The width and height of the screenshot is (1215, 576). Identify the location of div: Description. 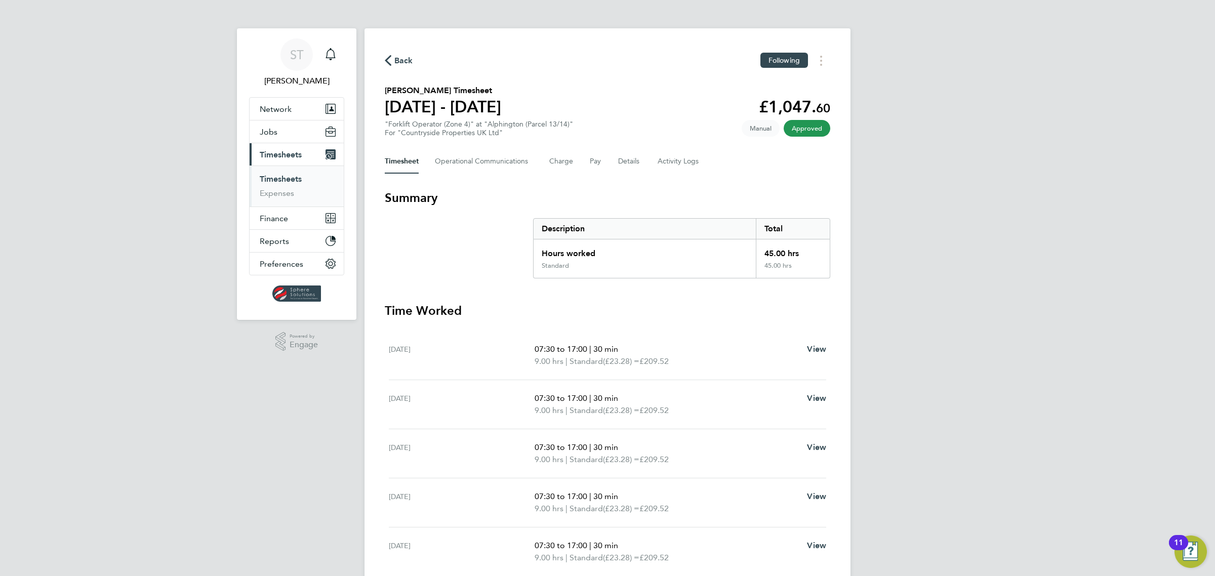
(645, 229).